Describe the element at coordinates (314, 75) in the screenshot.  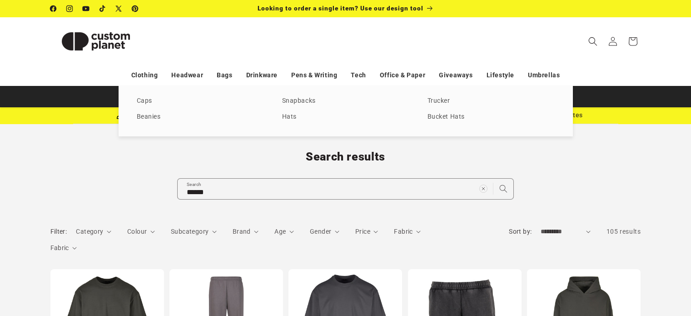
I see `a: Pens & Writing` at that location.